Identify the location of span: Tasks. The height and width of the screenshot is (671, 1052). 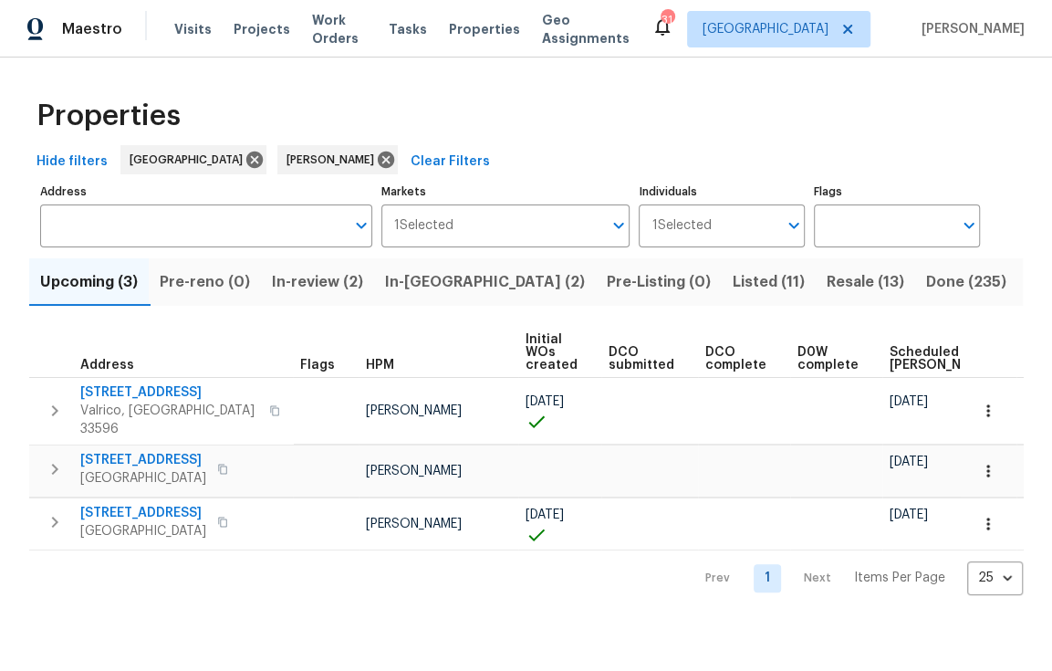
(408, 29).